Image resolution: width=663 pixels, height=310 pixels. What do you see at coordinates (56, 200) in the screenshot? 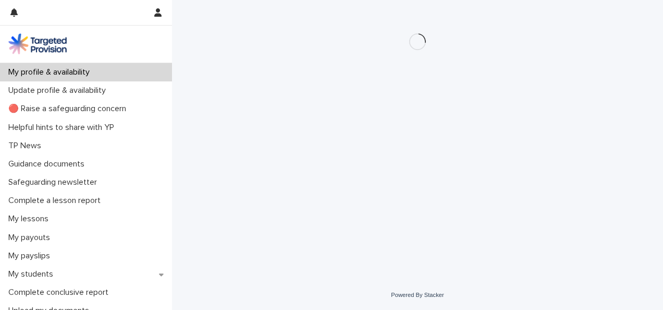
I see `p: Complete a lesson report` at bounding box center [56, 200].